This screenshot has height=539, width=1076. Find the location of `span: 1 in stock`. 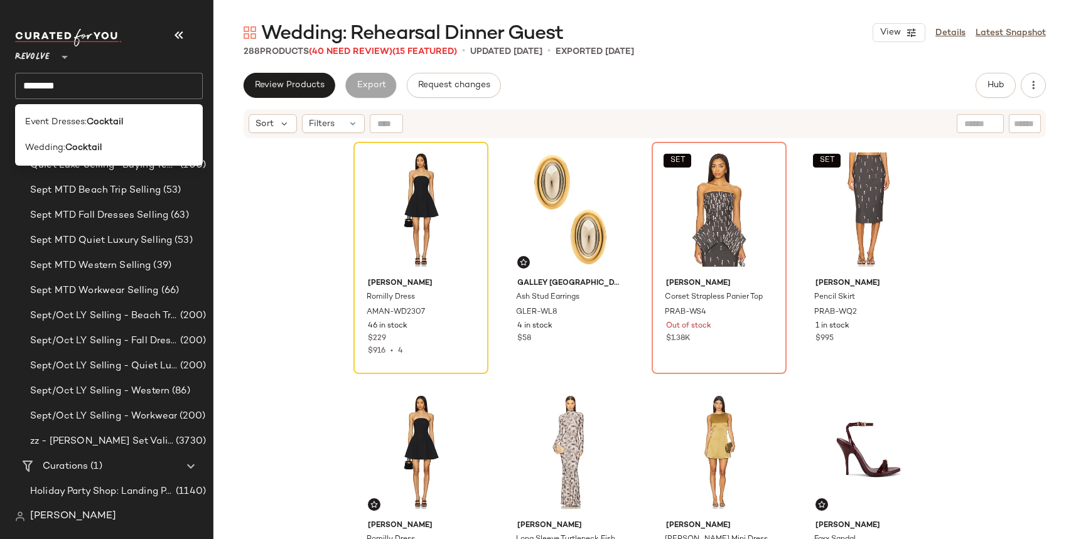

span: 1 in stock is located at coordinates (833, 327).